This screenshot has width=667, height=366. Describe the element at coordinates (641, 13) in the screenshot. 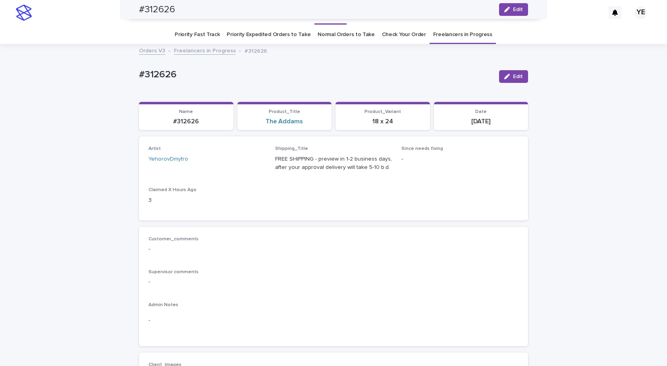

I see `div: YE` at that location.